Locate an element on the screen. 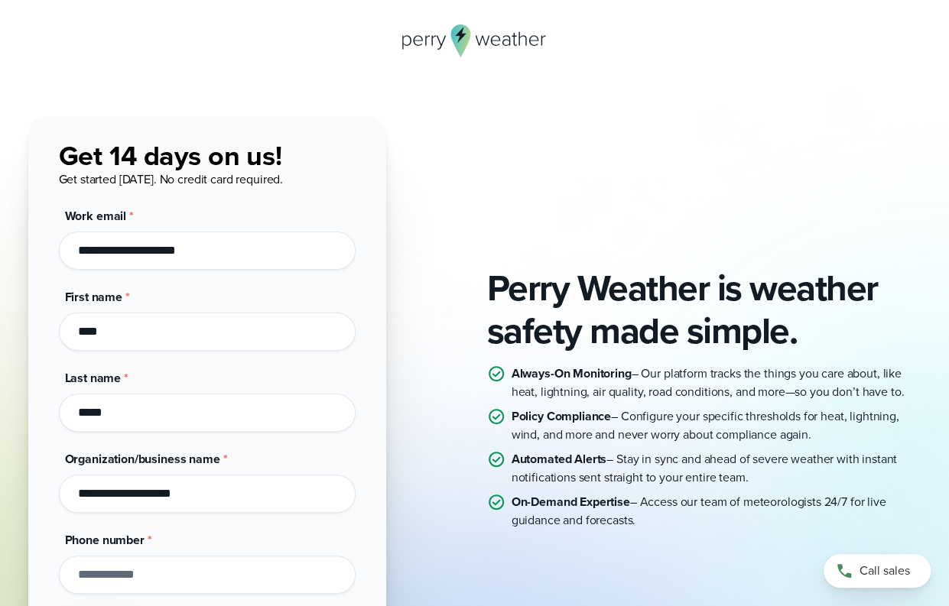 Image resolution: width=949 pixels, height=606 pixels. strong: On-Demand Expertise is located at coordinates (570, 502).